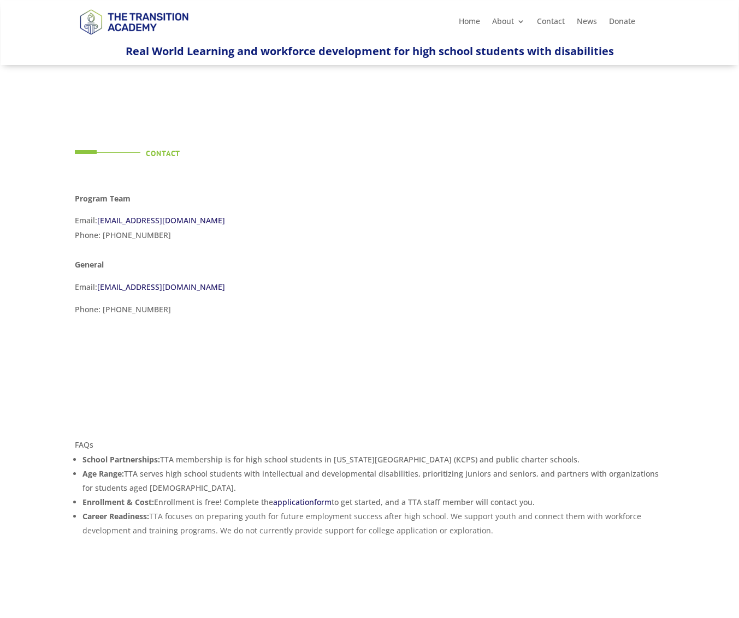 This screenshot has height=618, width=739. What do you see at coordinates (134, 21) in the screenshot?
I see `img: TTA Brand_TTA Primary Logo_Horizontal_Light BG` at bounding box center [134, 21].